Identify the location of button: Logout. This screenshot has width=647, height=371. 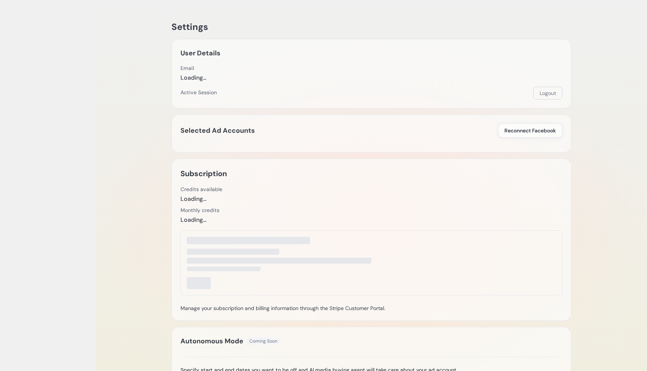
(547, 93).